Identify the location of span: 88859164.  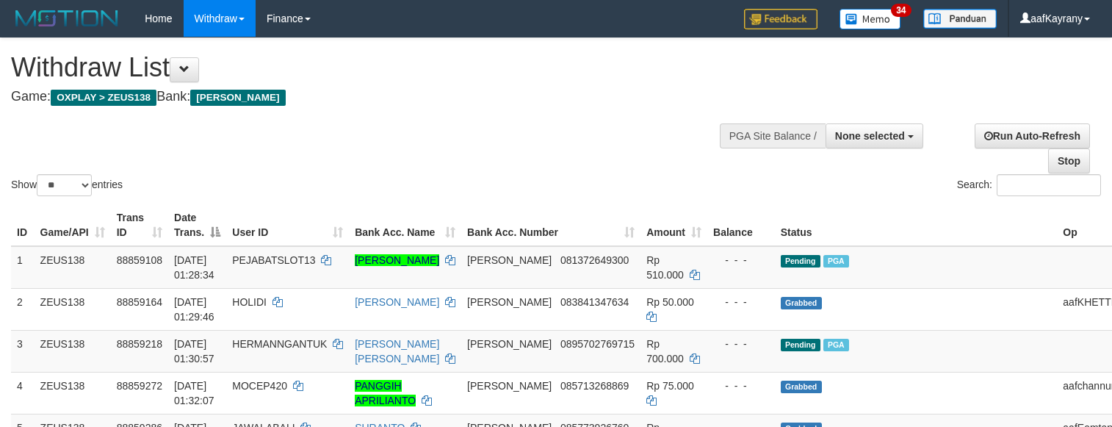
(140, 302).